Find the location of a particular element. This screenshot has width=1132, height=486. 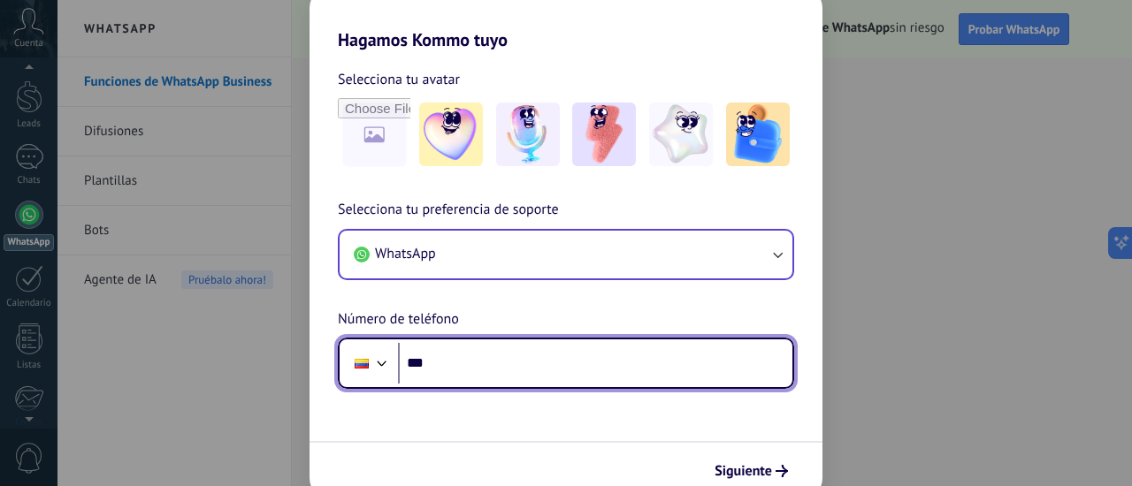

span: Selecciona tu avatar is located at coordinates (399, 80).